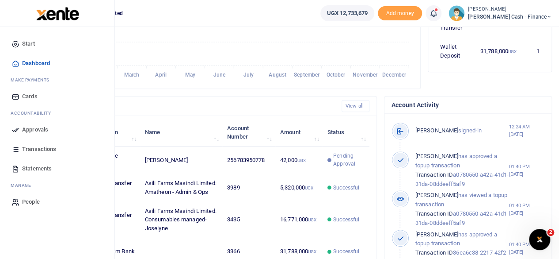 This screenshot has width=559, height=259. What do you see at coordinates (249, 132) in the screenshot?
I see `th: Account Number: activate to sort column ascending` at bounding box center [249, 132].